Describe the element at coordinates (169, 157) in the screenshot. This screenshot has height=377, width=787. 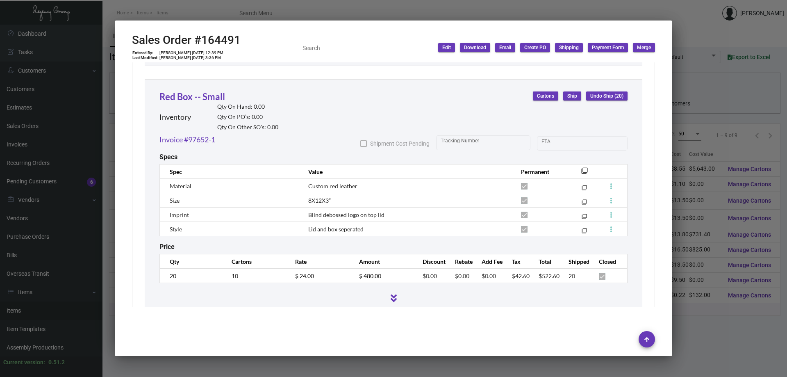
I see `h2: Specs` at that location.